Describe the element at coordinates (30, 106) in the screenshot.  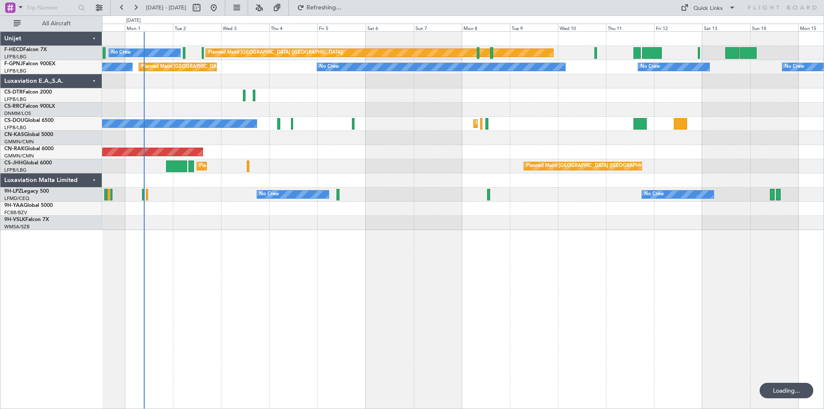
I see `a: CS-RRCFalcon 900LX` at that location.